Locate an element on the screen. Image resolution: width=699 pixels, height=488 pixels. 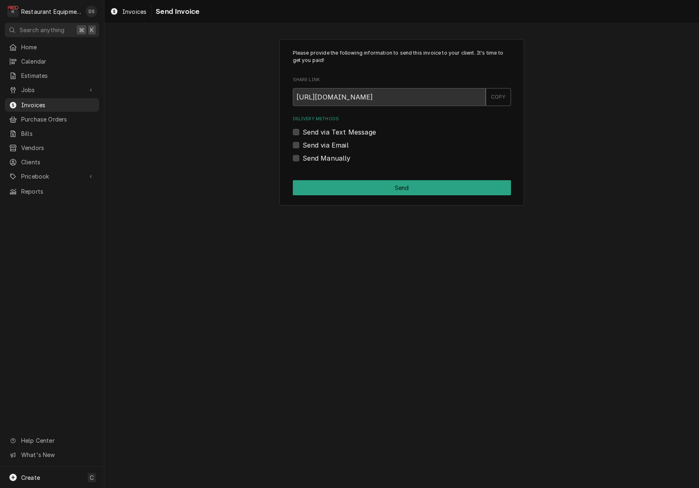
span: Vendors is located at coordinates (58, 148).